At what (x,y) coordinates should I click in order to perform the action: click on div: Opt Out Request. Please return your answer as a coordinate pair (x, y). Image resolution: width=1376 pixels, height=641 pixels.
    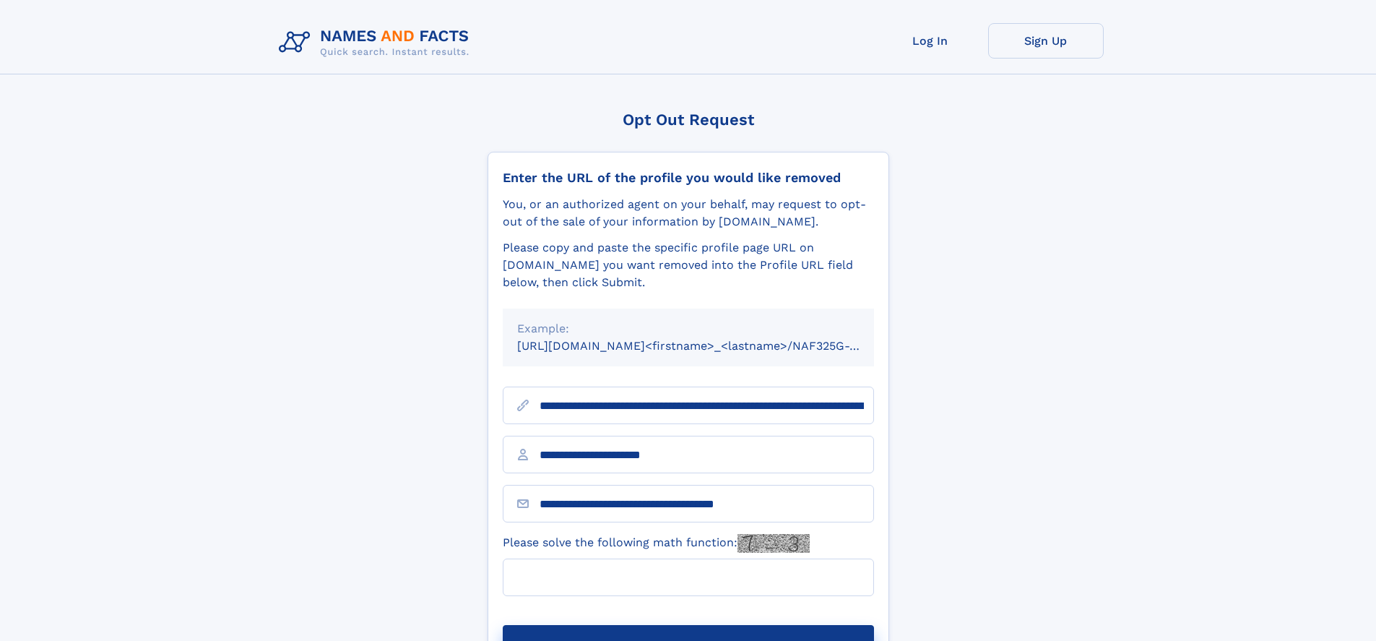
    Looking at the image, I should click on (688, 119).